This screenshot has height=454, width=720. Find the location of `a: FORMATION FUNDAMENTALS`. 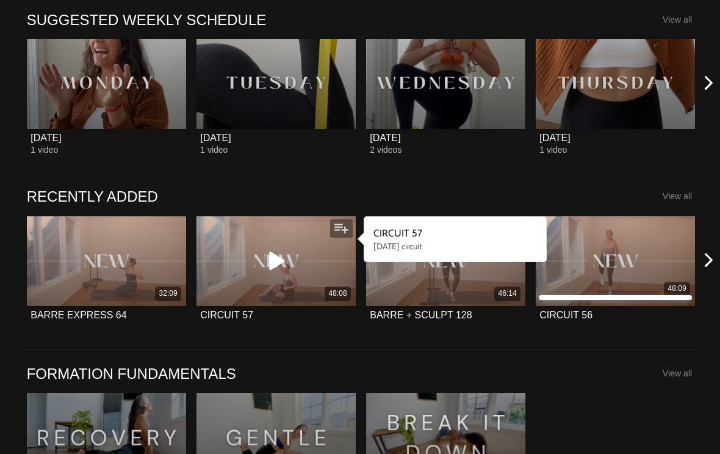

a: FORMATION FUNDAMENTALS is located at coordinates (131, 373).